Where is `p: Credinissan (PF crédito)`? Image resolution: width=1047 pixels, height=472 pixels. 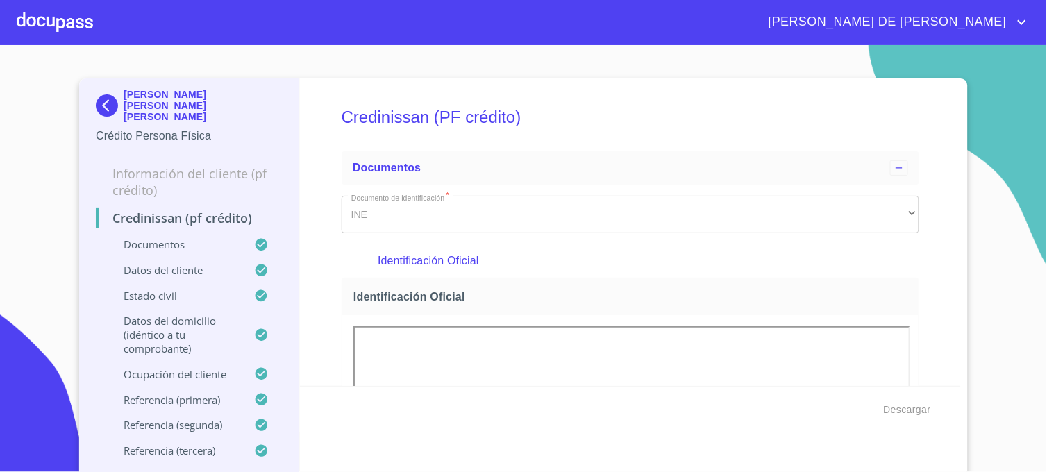 p: Credinissan (PF crédito) is located at coordinates (189, 218).